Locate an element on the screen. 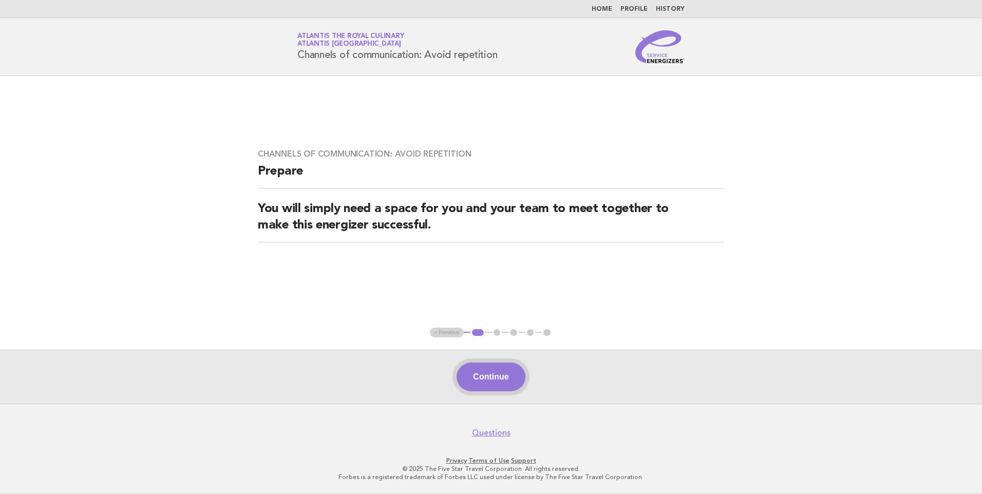 Image resolution: width=982 pixels, height=494 pixels. h2: Prepare is located at coordinates (491, 176).